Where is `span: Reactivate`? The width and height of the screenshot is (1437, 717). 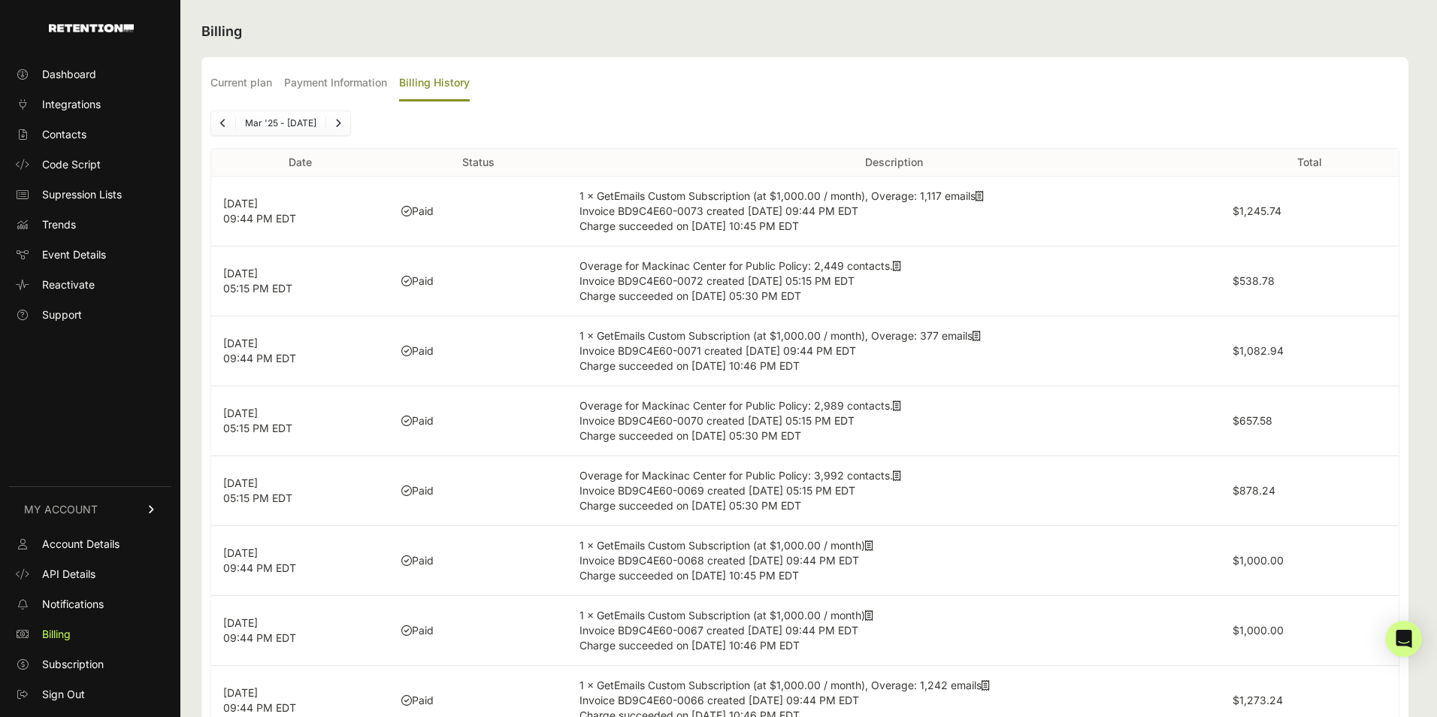
span: Reactivate is located at coordinates (68, 285).